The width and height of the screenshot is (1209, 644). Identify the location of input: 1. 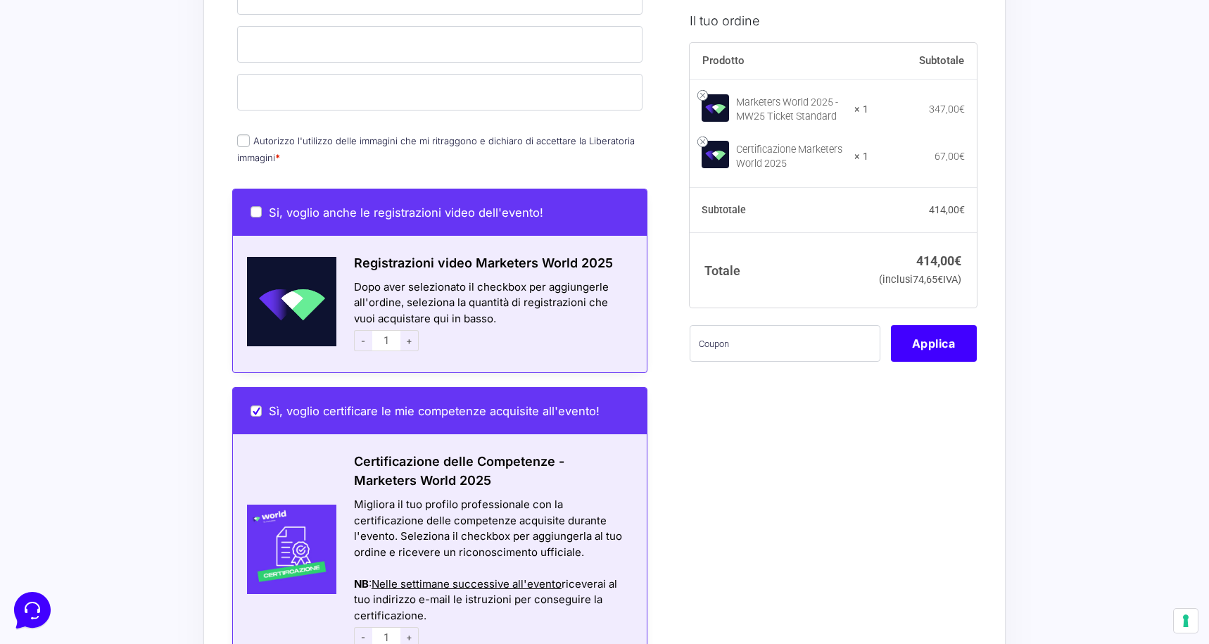
(386, 341).